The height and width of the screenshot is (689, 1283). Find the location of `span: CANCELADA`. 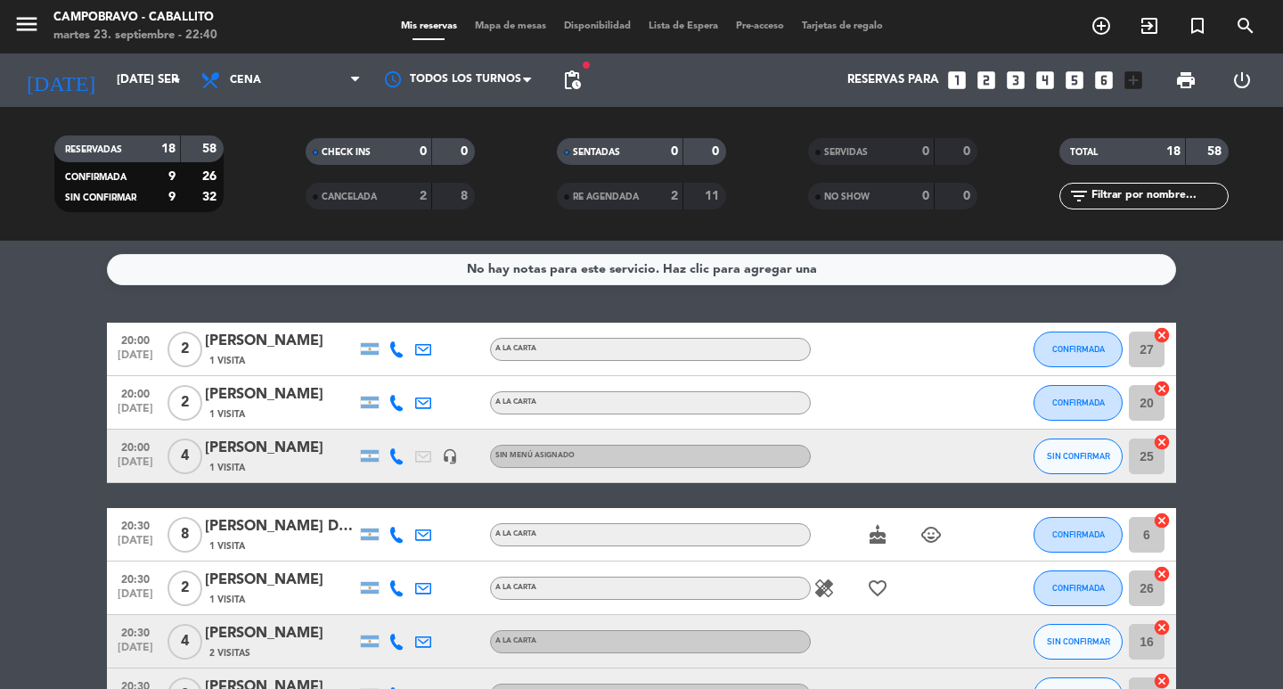

span: CANCELADA is located at coordinates (349, 197).